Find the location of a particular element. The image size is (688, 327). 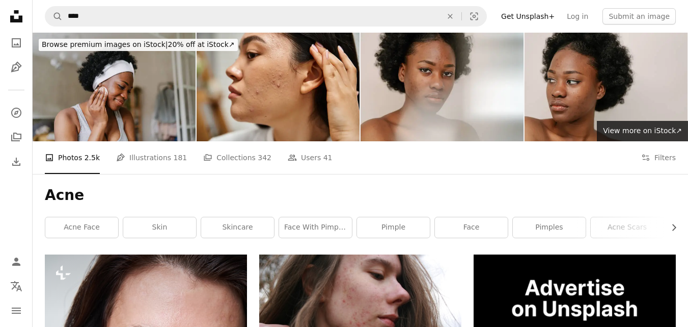

a: Photos is located at coordinates (16, 43).